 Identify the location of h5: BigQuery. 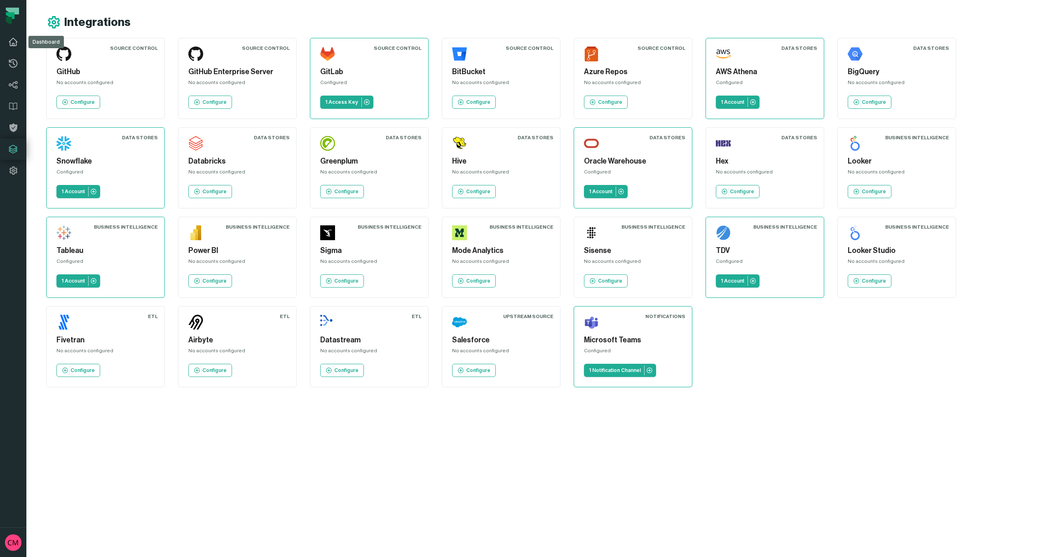
(897, 72).